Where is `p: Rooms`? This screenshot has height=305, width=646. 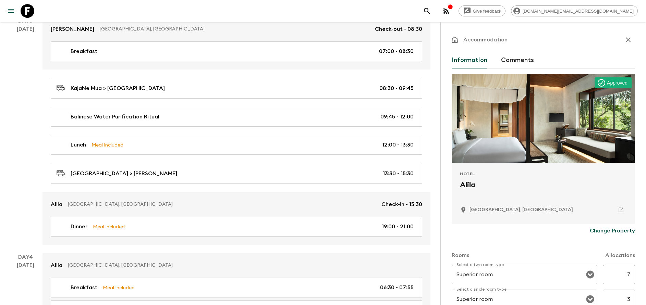
p: Rooms is located at coordinates (460, 256).